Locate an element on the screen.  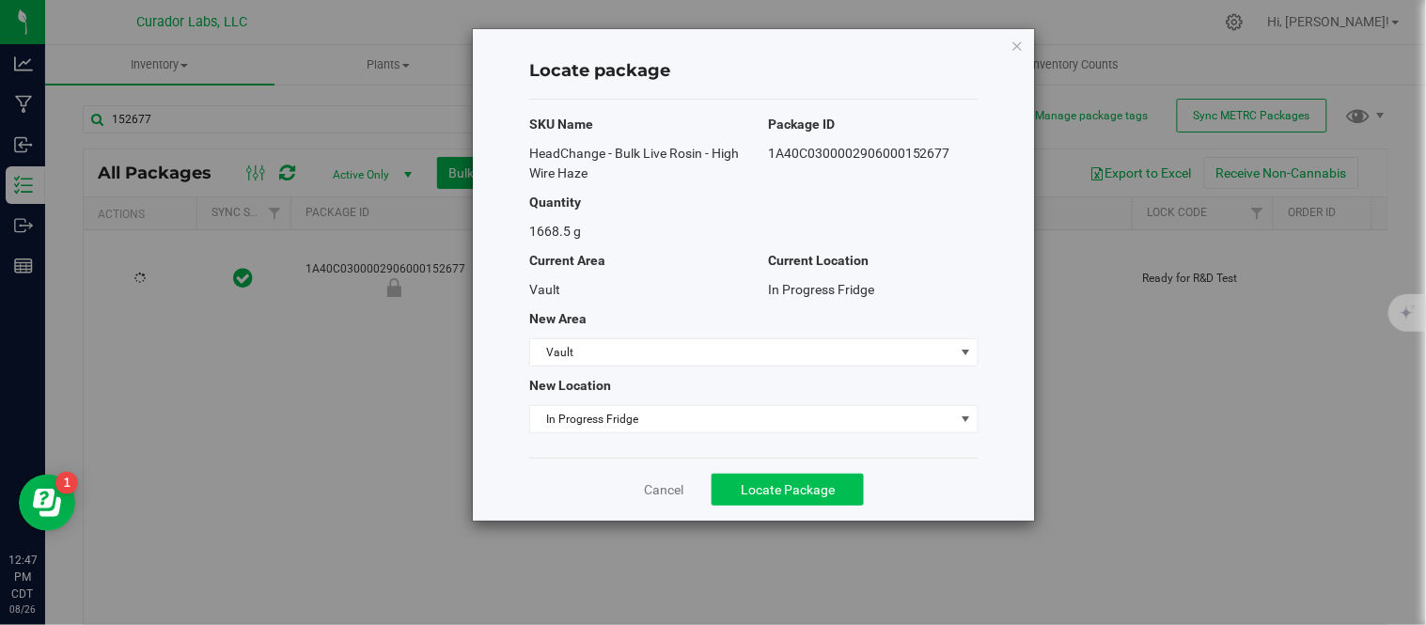
h4: Locate package is located at coordinates (754, 71).